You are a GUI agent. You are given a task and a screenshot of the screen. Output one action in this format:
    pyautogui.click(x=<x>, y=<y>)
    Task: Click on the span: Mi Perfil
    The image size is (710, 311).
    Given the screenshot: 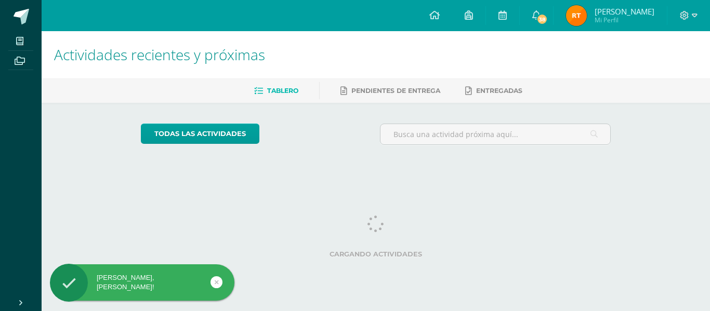 What is the action you would take?
    pyautogui.click(x=624, y=20)
    